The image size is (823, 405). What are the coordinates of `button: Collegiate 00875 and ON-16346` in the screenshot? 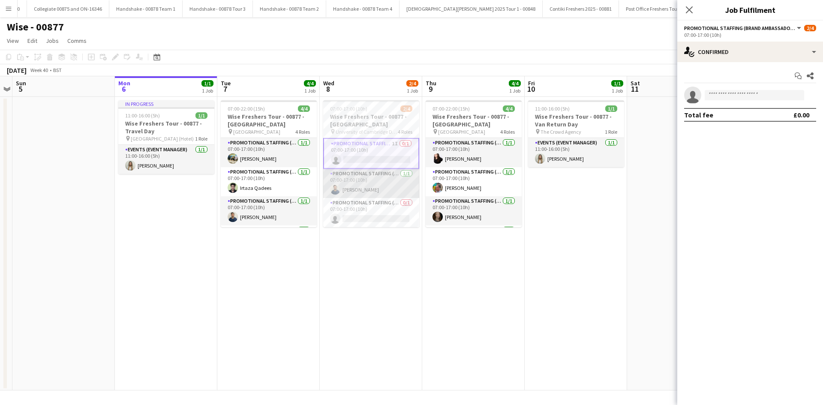 It's located at (68, 9).